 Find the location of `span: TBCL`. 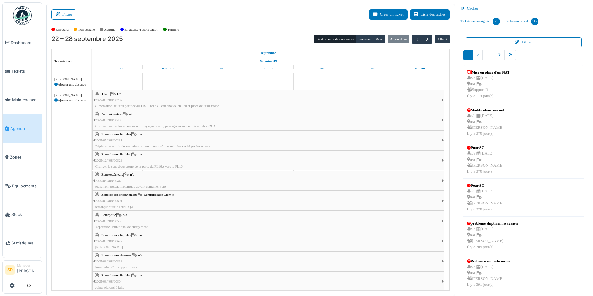

span: TBCL is located at coordinates (106, 94).